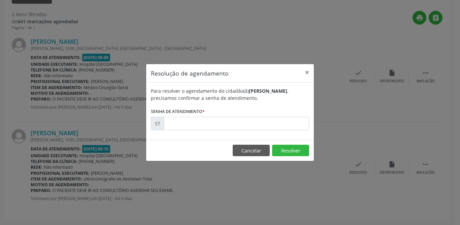  Describe the element at coordinates (190, 73) in the screenshot. I see `h5: Resolução de agendamento` at that location.